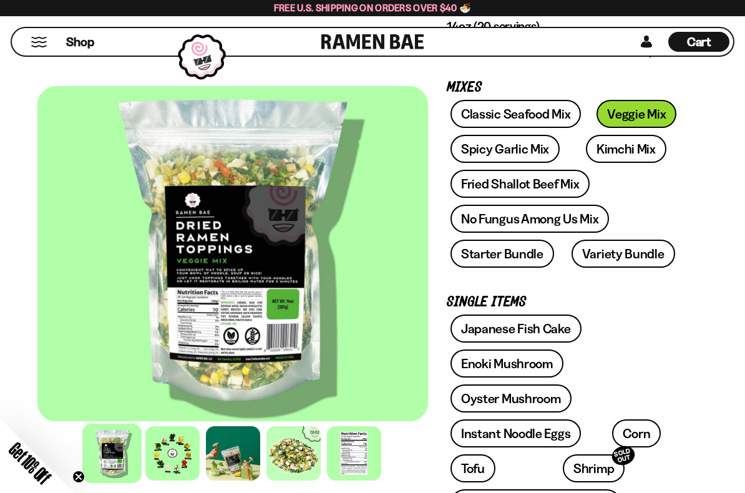  Describe the element at coordinates (473, 468) in the screenshot. I see `a: Tofu` at that location.